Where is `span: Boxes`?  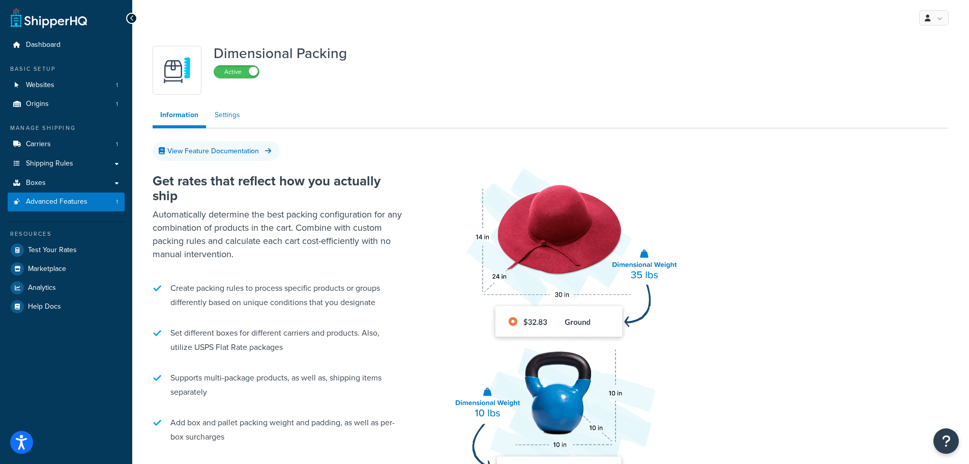
span: Boxes is located at coordinates (36, 183).